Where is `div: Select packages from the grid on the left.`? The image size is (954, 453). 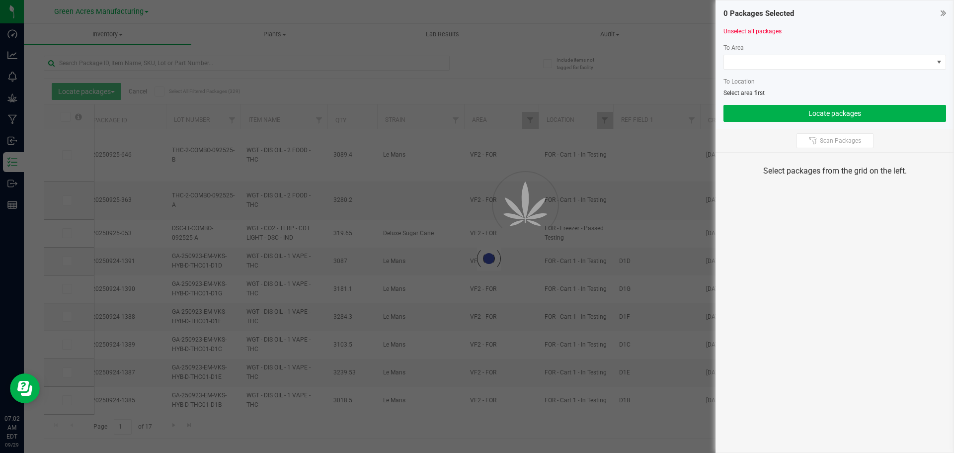 div: Select packages from the grid on the left. is located at coordinates (835, 171).